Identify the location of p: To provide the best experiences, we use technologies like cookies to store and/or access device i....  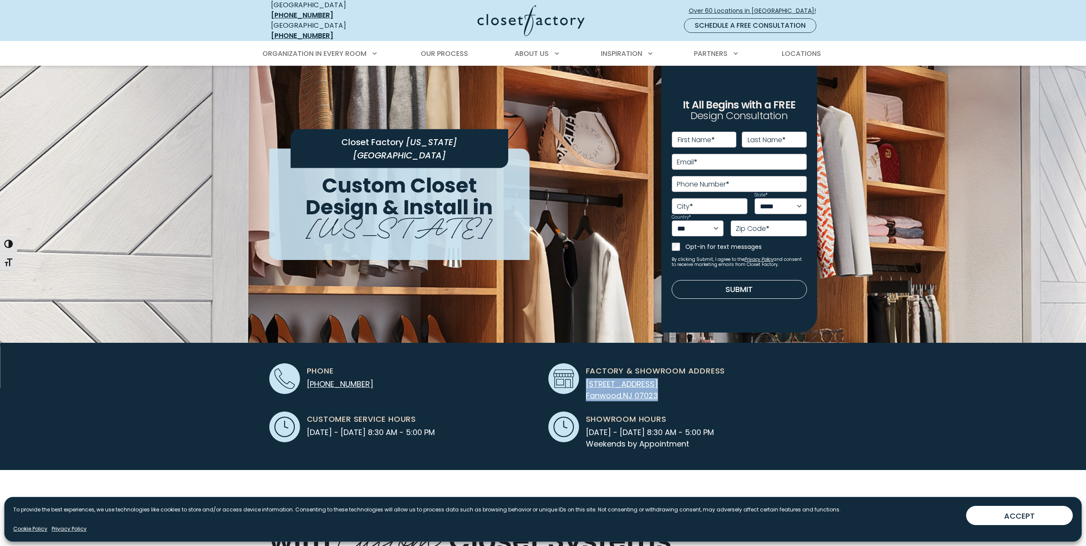
(427, 509).